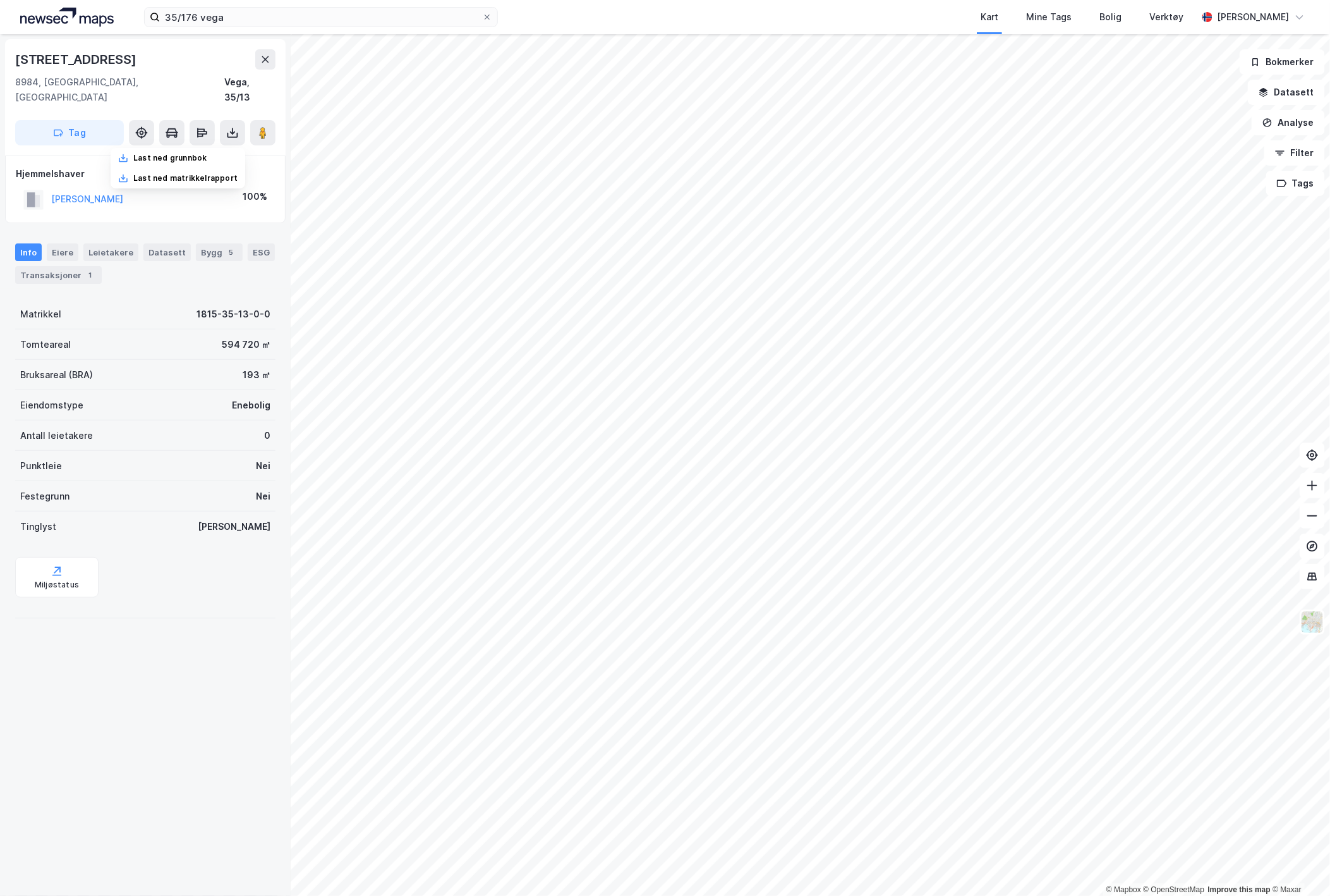 The image size is (1330, 896). I want to click on button: Tags, so click(1296, 183).